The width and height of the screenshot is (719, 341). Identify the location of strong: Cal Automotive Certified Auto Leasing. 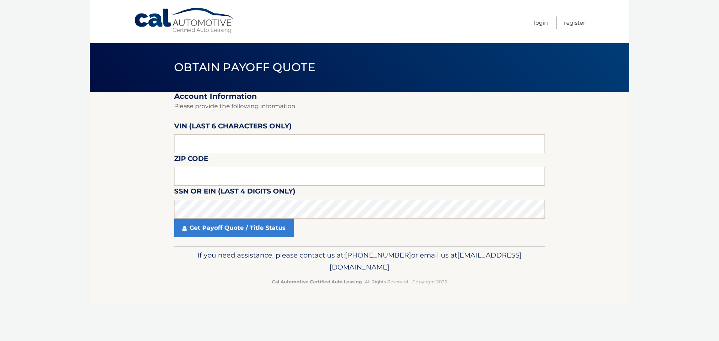
(317, 281).